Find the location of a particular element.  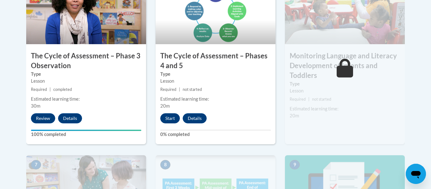

span: 8 is located at coordinates (165, 165).